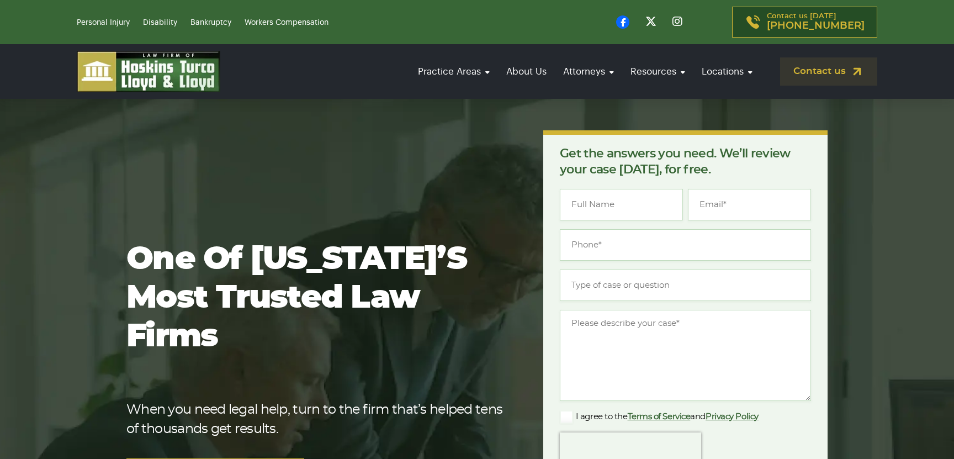  What do you see at coordinates (659, 417) in the screenshot?
I see `label: I agree to the and` at bounding box center [659, 417].